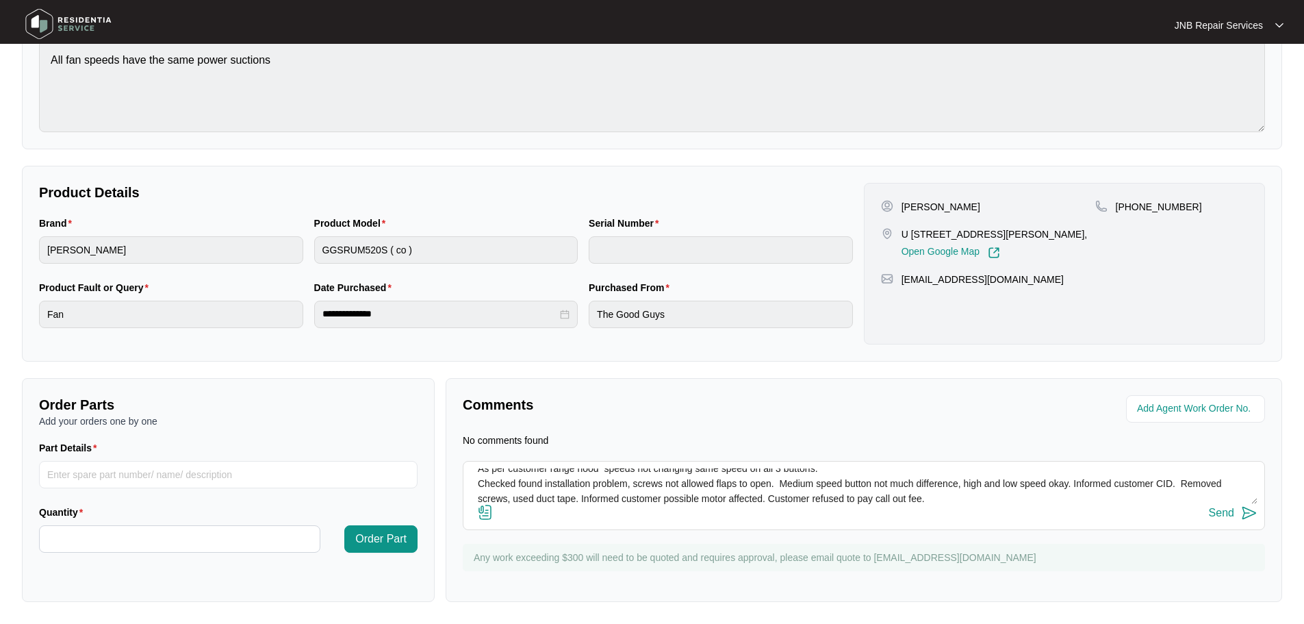  I want to click on label: Part Details, so click(70, 448).